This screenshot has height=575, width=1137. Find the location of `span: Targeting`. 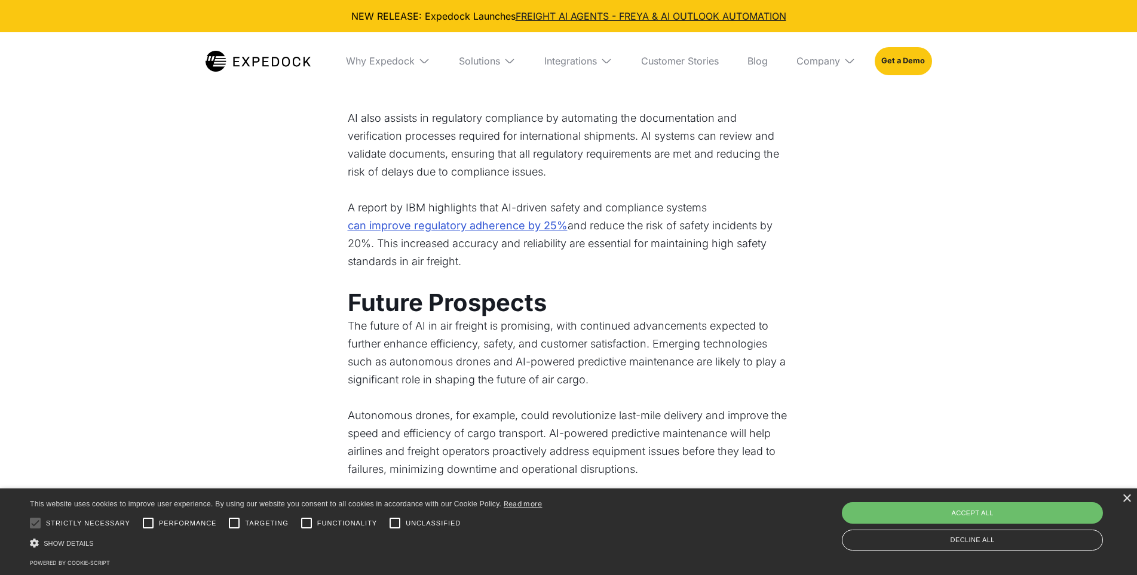

span: Targeting is located at coordinates (266, 523).